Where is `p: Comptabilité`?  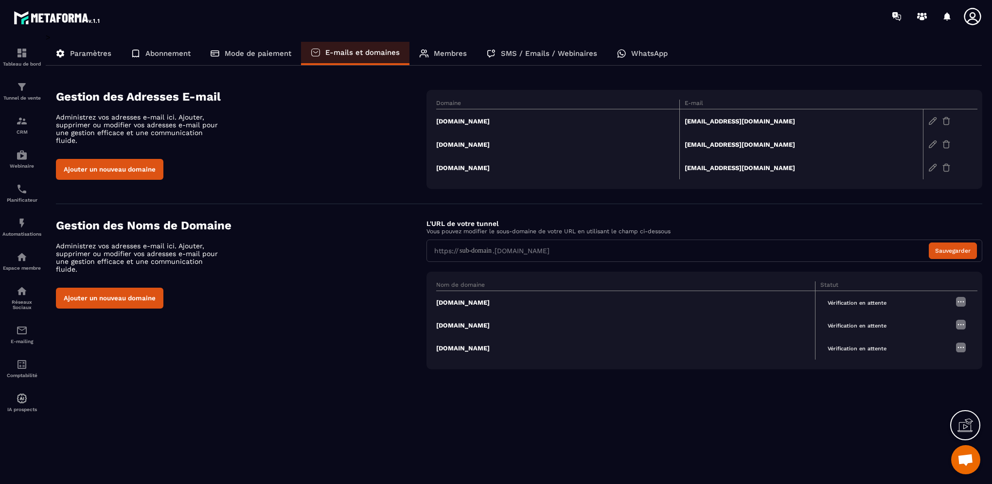
p: Comptabilité is located at coordinates (22, 375).